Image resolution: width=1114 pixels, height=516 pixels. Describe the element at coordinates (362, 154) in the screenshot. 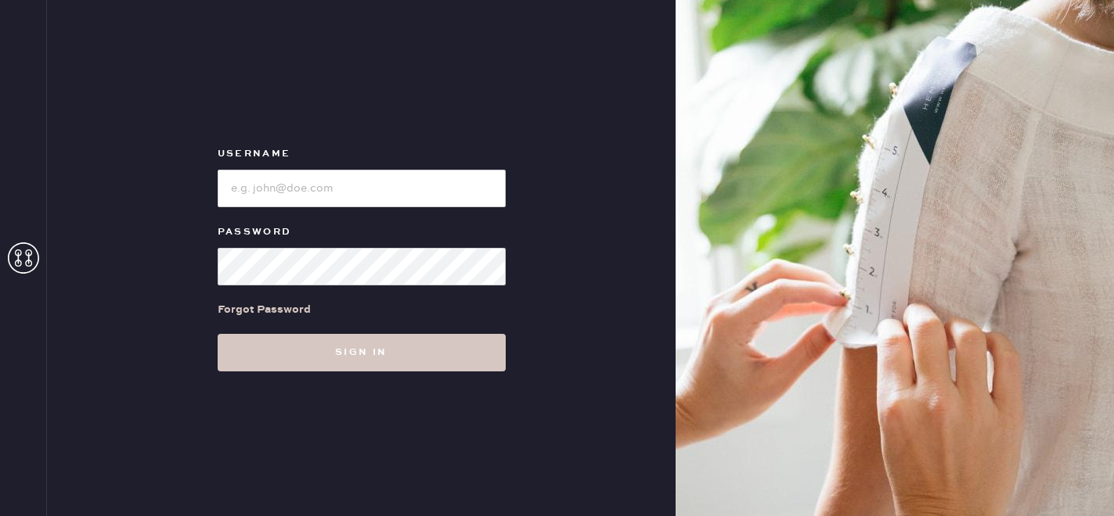

I see `label: Username` at that location.